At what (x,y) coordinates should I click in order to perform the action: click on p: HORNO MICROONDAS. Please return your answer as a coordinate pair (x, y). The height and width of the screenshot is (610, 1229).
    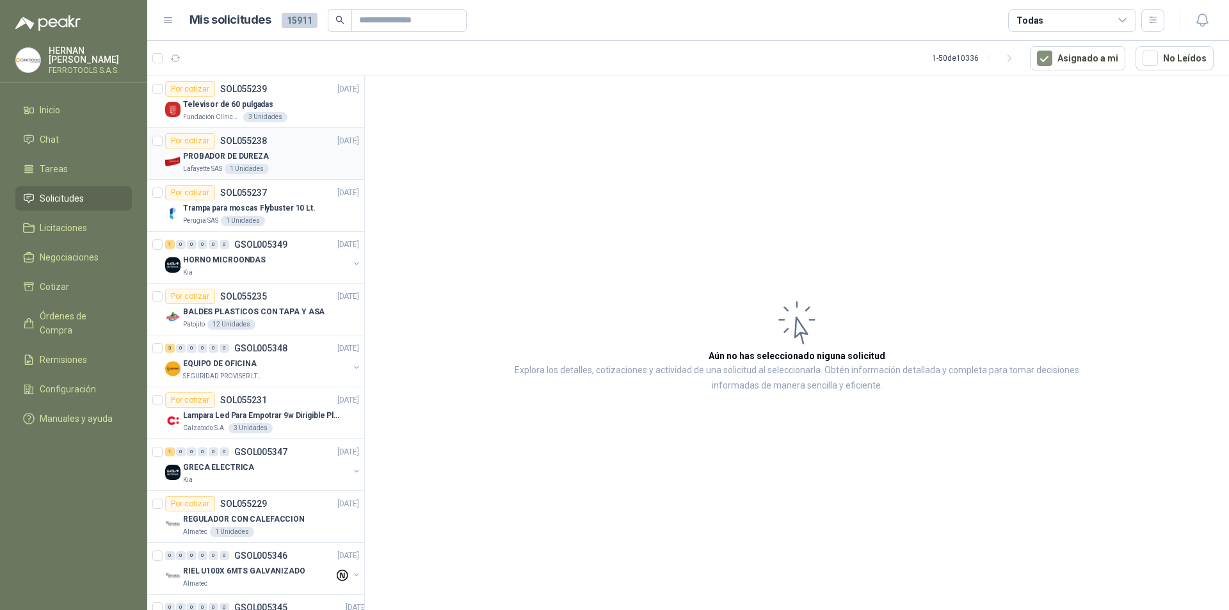
    Looking at the image, I should click on (224, 260).